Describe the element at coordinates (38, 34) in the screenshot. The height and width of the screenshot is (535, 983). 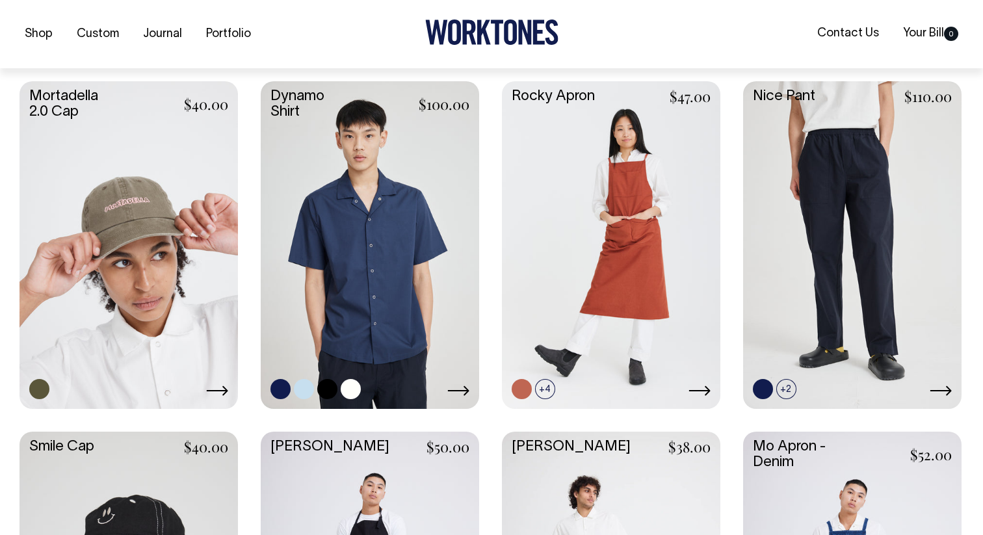
I see `a: Shop` at that location.